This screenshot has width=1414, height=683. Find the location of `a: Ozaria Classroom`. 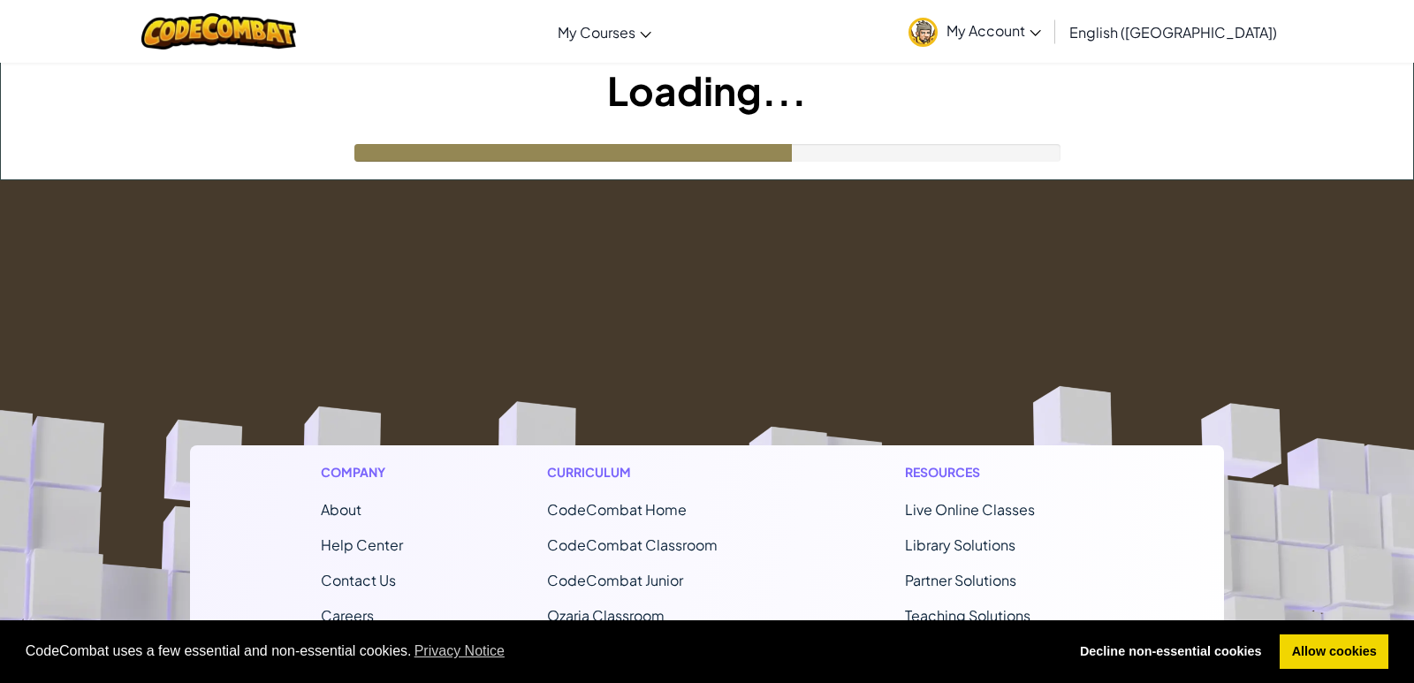

a: Ozaria Classroom is located at coordinates (605, 615).